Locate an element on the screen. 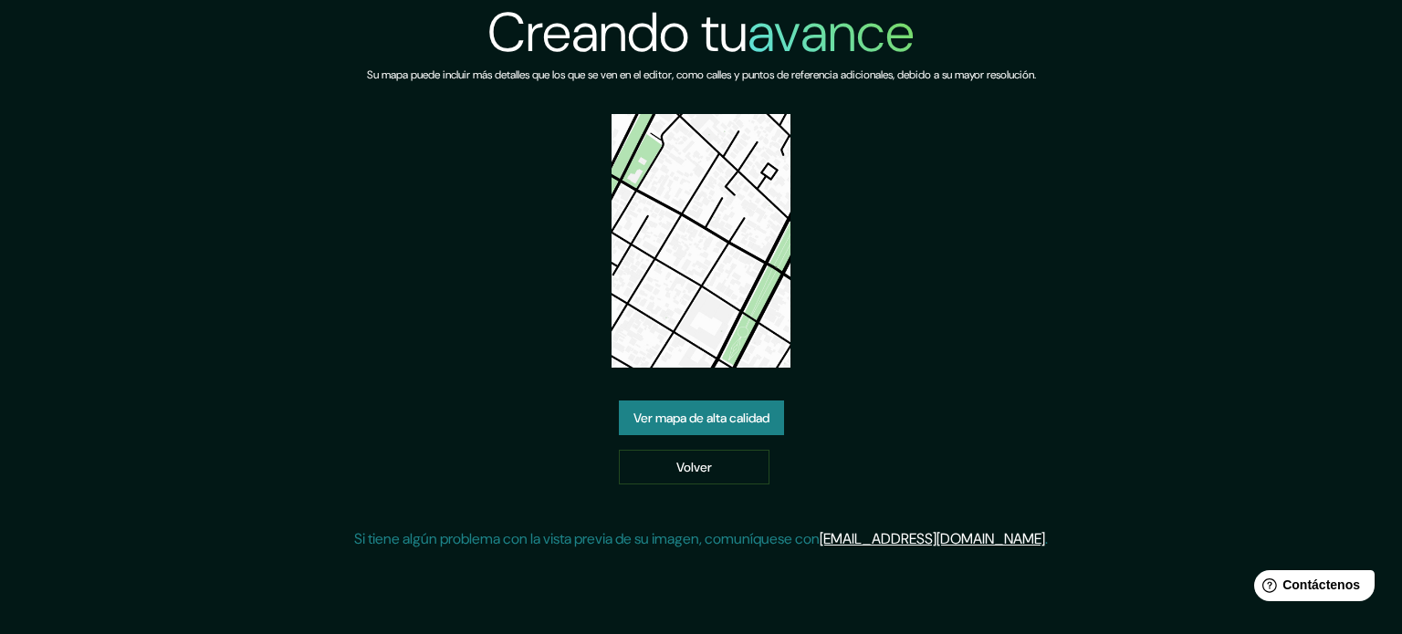  font: Contáctenos is located at coordinates (81, 22).